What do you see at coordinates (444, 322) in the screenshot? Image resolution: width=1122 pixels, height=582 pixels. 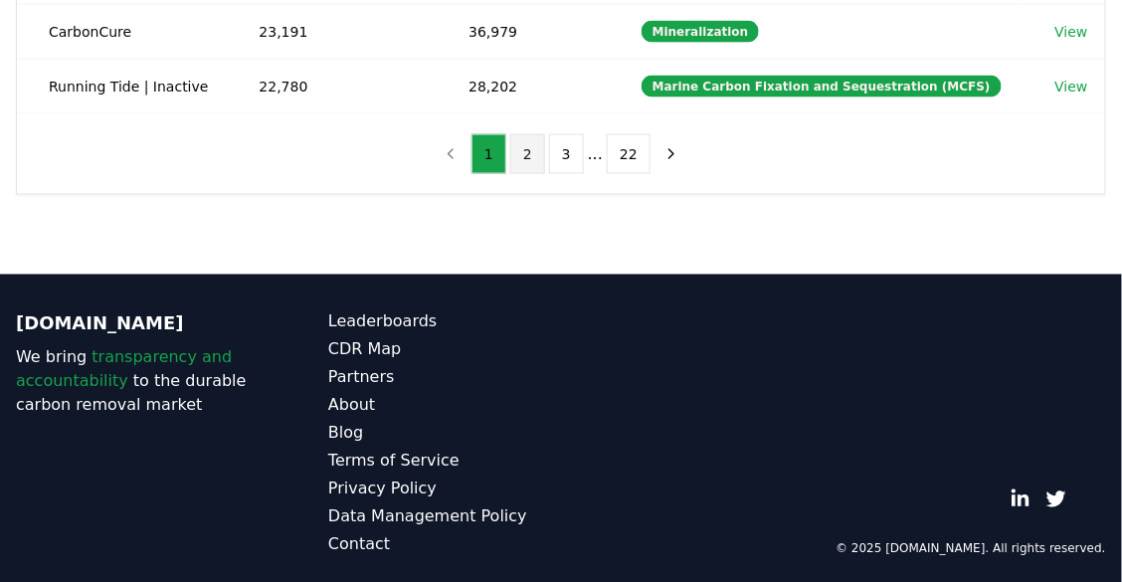 I see `a: Leaderboards` at bounding box center [444, 322].